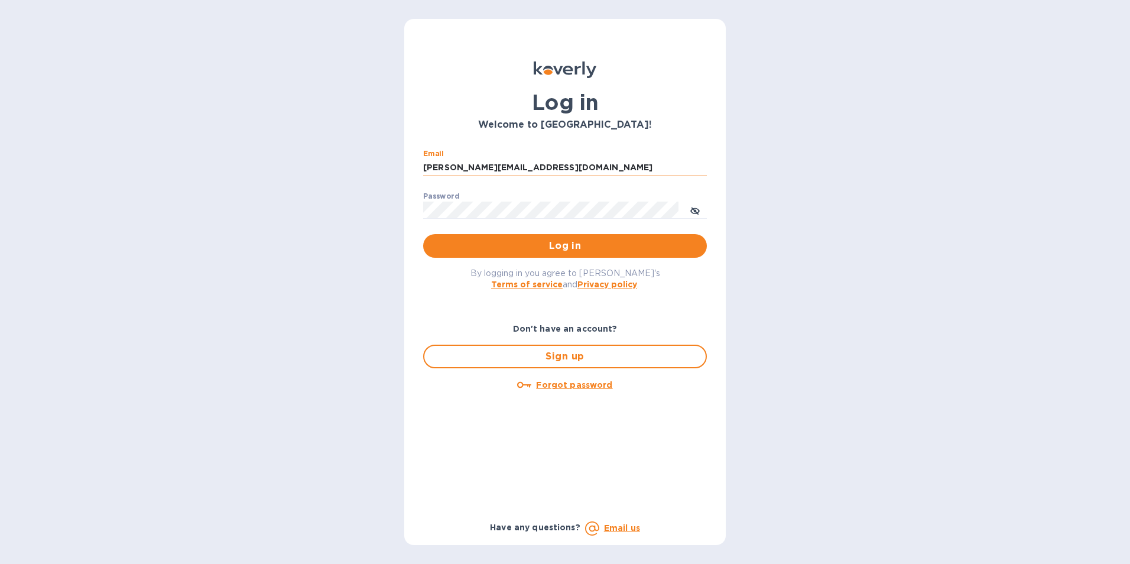 Image resolution: width=1130 pixels, height=564 pixels. Describe the element at coordinates (695, 210) in the screenshot. I see `button: toggle password visibility` at that location.